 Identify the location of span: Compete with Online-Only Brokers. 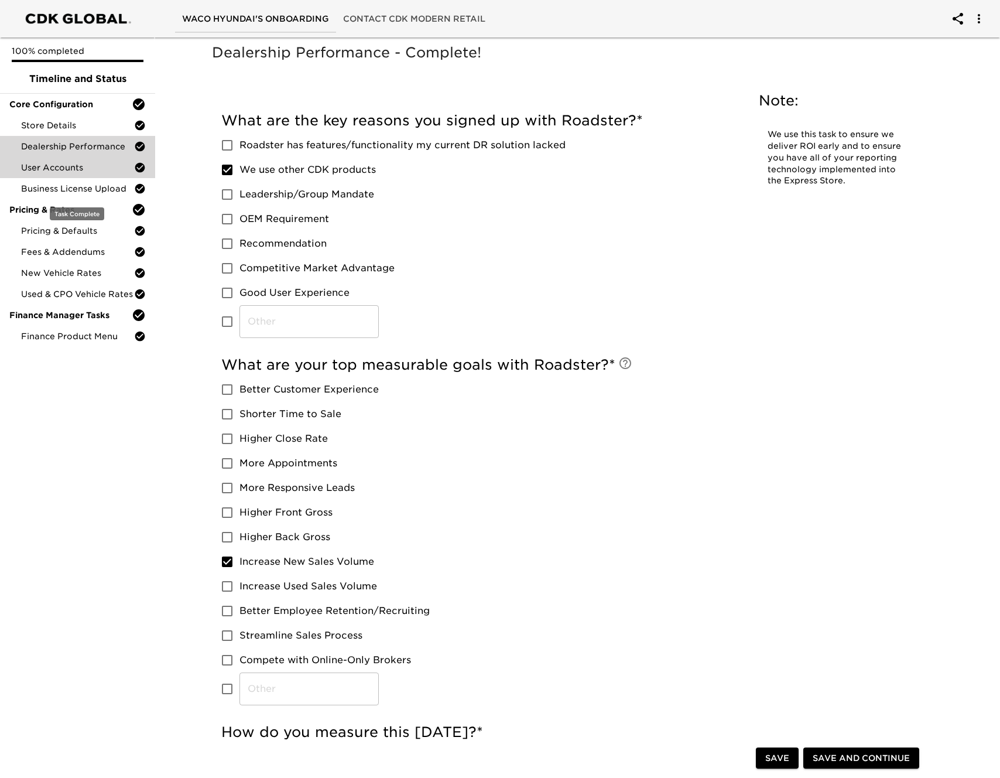
(325, 660).